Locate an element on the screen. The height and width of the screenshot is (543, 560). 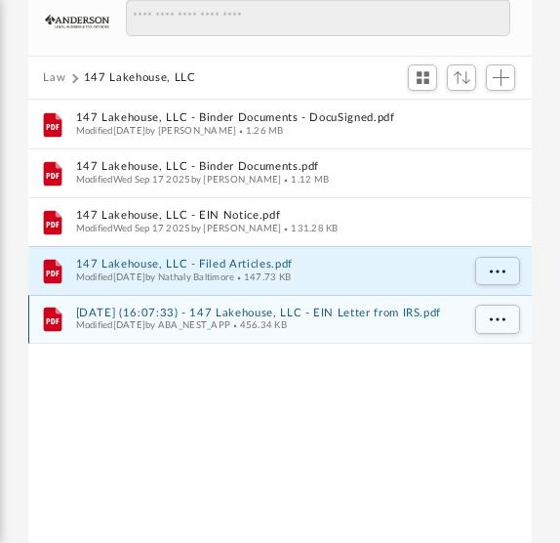
span: 147.73 KB is located at coordinates (263, 277).